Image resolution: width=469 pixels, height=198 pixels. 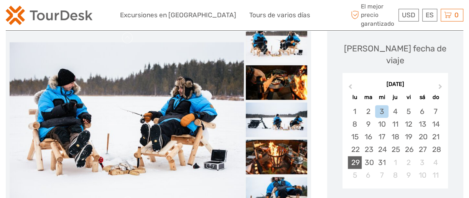 What do you see at coordinates (368, 124) in the screenshot?
I see `div: Choose martes, 9 de diciembre de 2025` at bounding box center [368, 124].